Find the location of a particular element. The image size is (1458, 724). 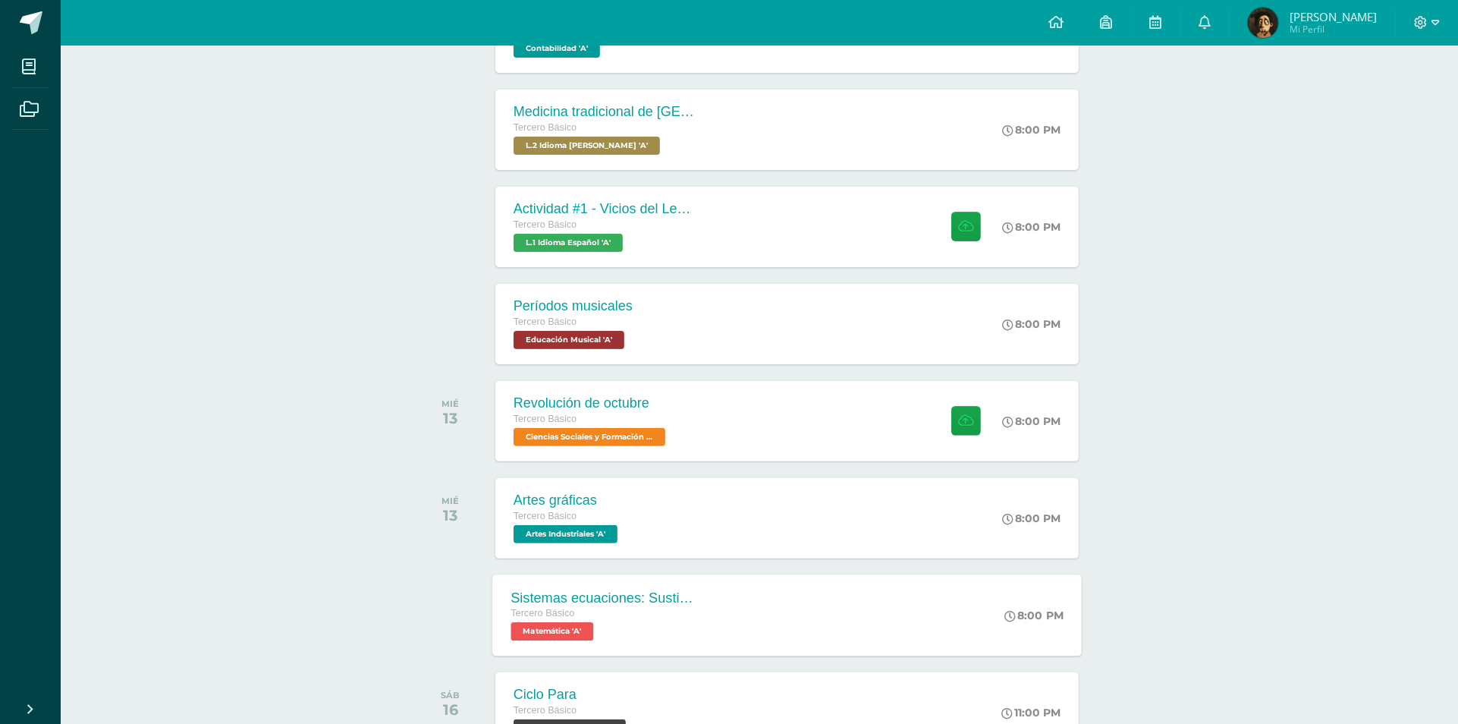

span: L.2 Idioma Maya Kaqchikel 'A' is located at coordinates (586, 146).